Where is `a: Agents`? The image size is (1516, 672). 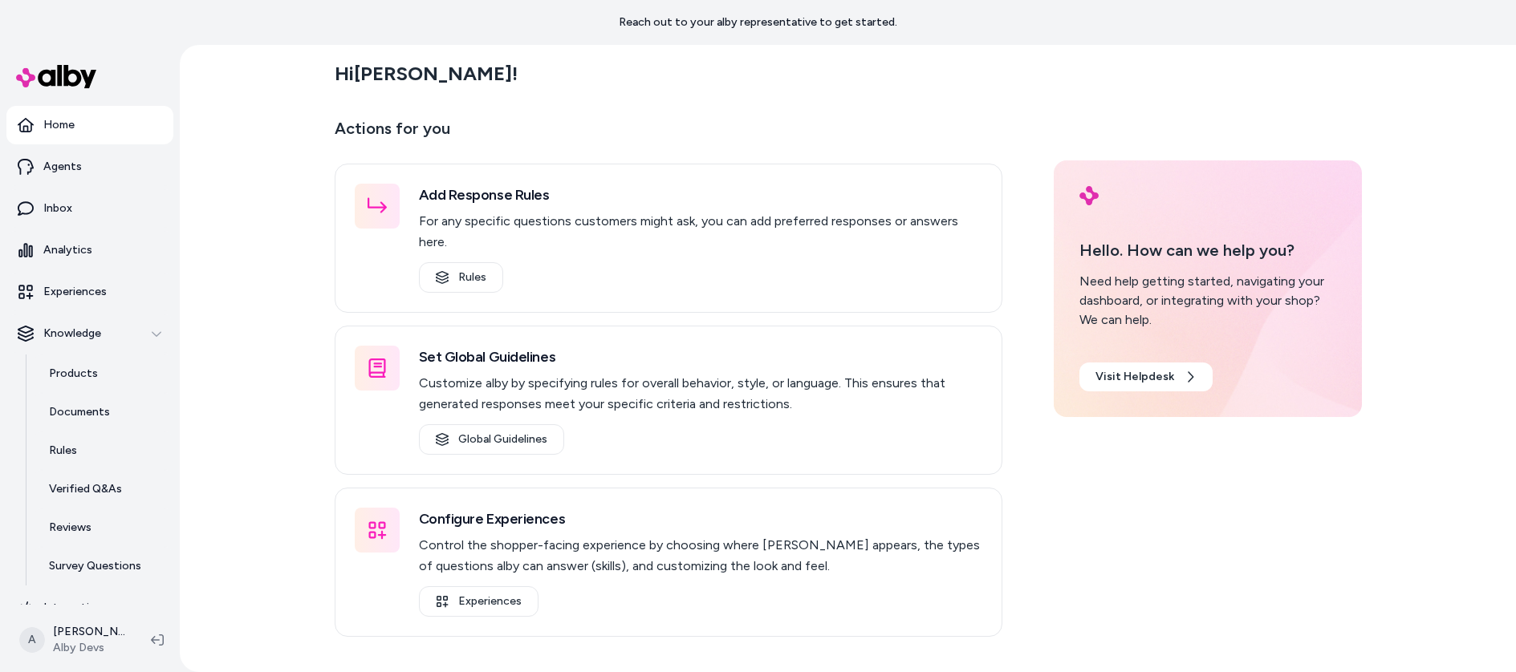
a: Agents is located at coordinates (90, 167).